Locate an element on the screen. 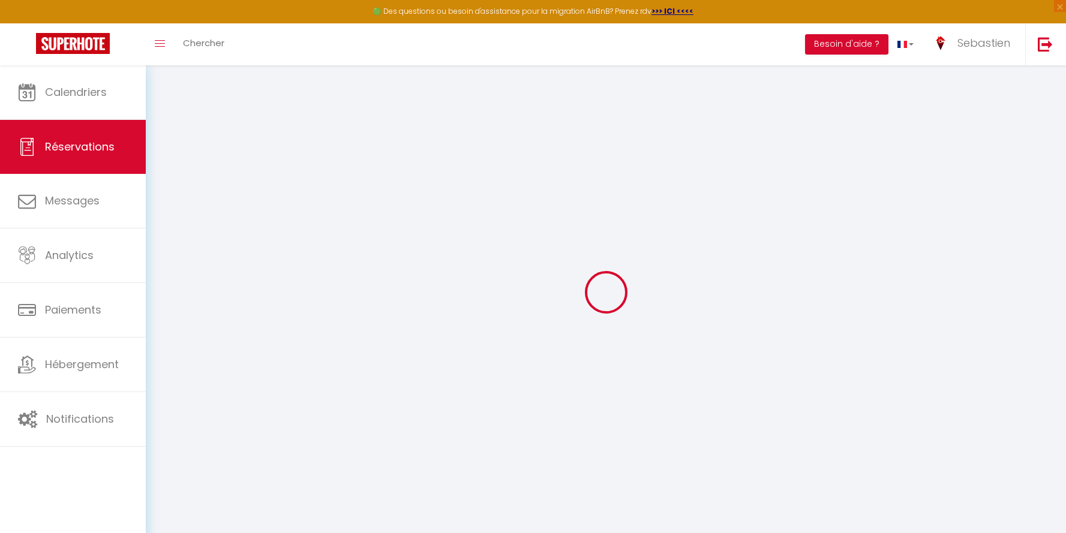  span: Calendriers is located at coordinates (76, 92).